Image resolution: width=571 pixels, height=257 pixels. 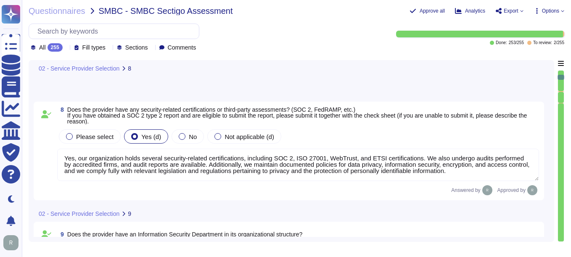 I want to click on button: Approve all, so click(x=427, y=11).